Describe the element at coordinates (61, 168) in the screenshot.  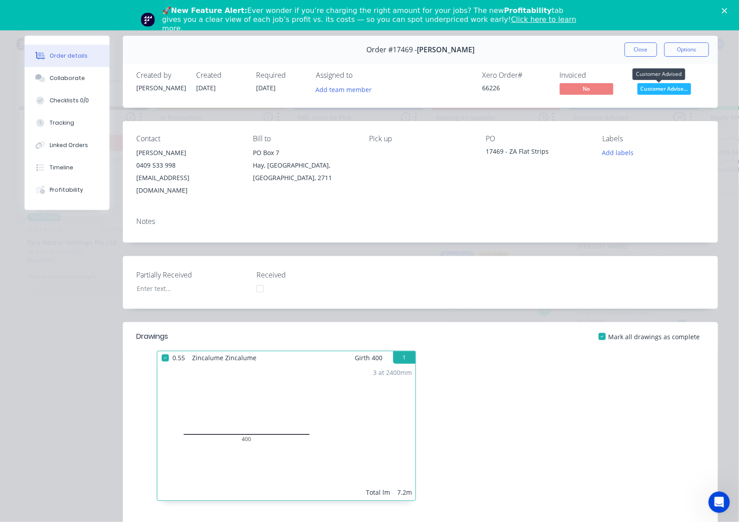
I see `div: Timeline` at that location.